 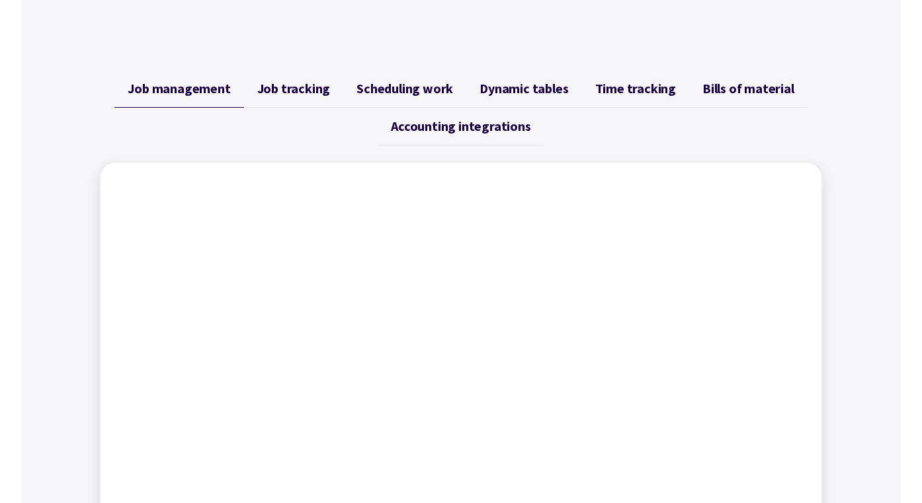 What do you see at coordinates (294, 89) in the screenshot?
I see `span: Job tracking` at bounding box center [294, 89].